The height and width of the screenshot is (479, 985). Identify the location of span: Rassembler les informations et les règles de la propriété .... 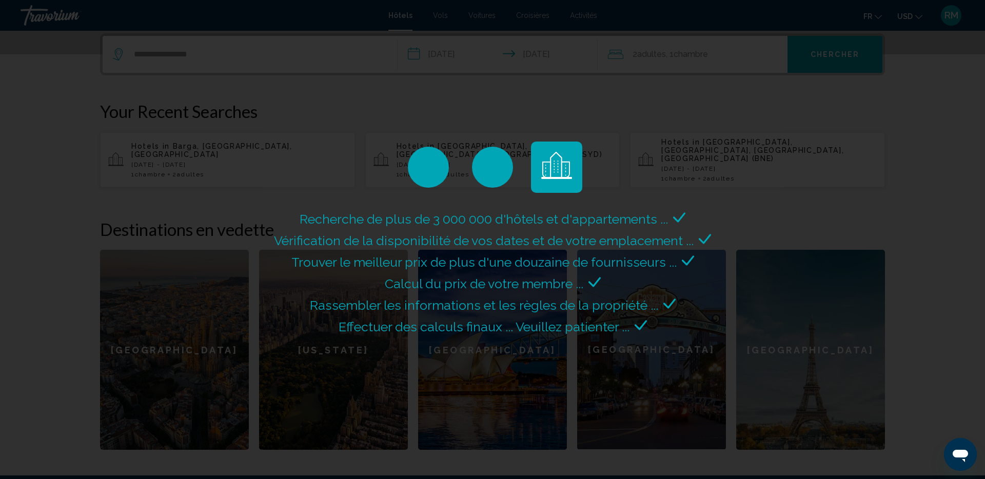
(484, 305).